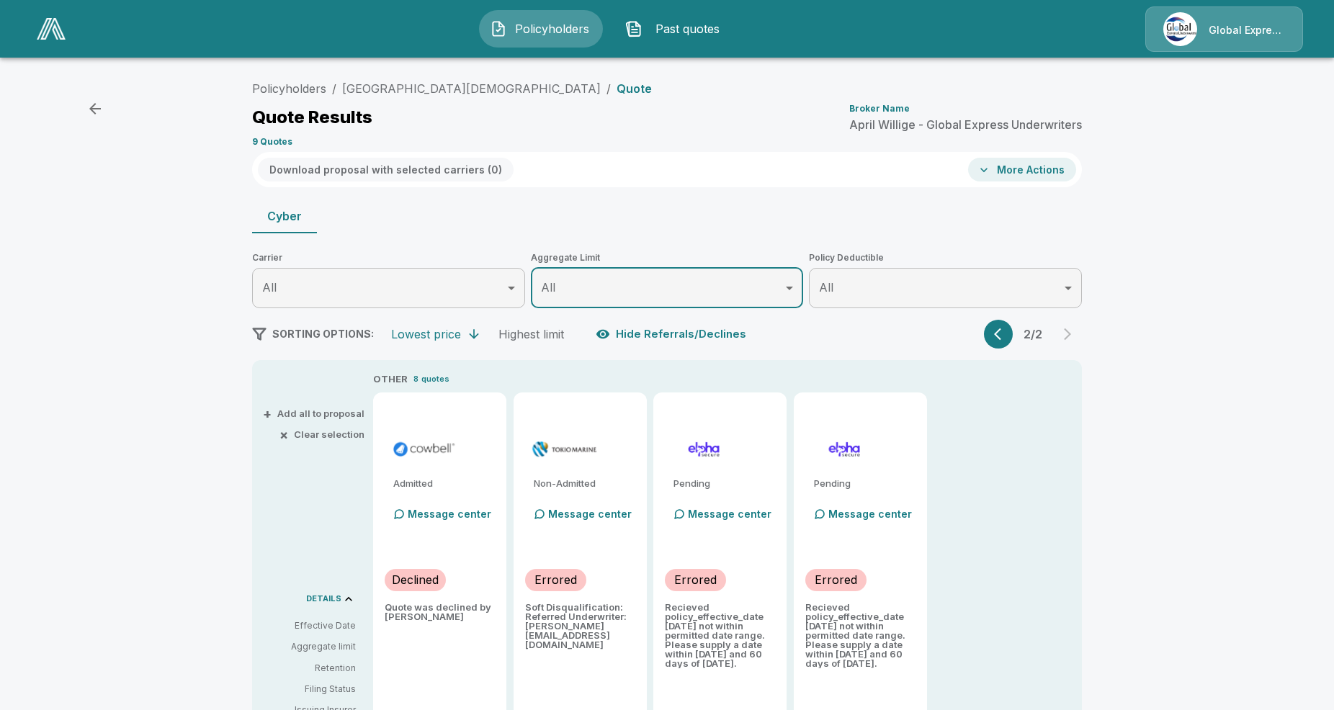 Image resolution: width=1334 pixels, height=710 pixels. What do you see at coordinates (324, 599) in the screenshot?
I see `p: DETAILS` at bounding box center [324, 599].